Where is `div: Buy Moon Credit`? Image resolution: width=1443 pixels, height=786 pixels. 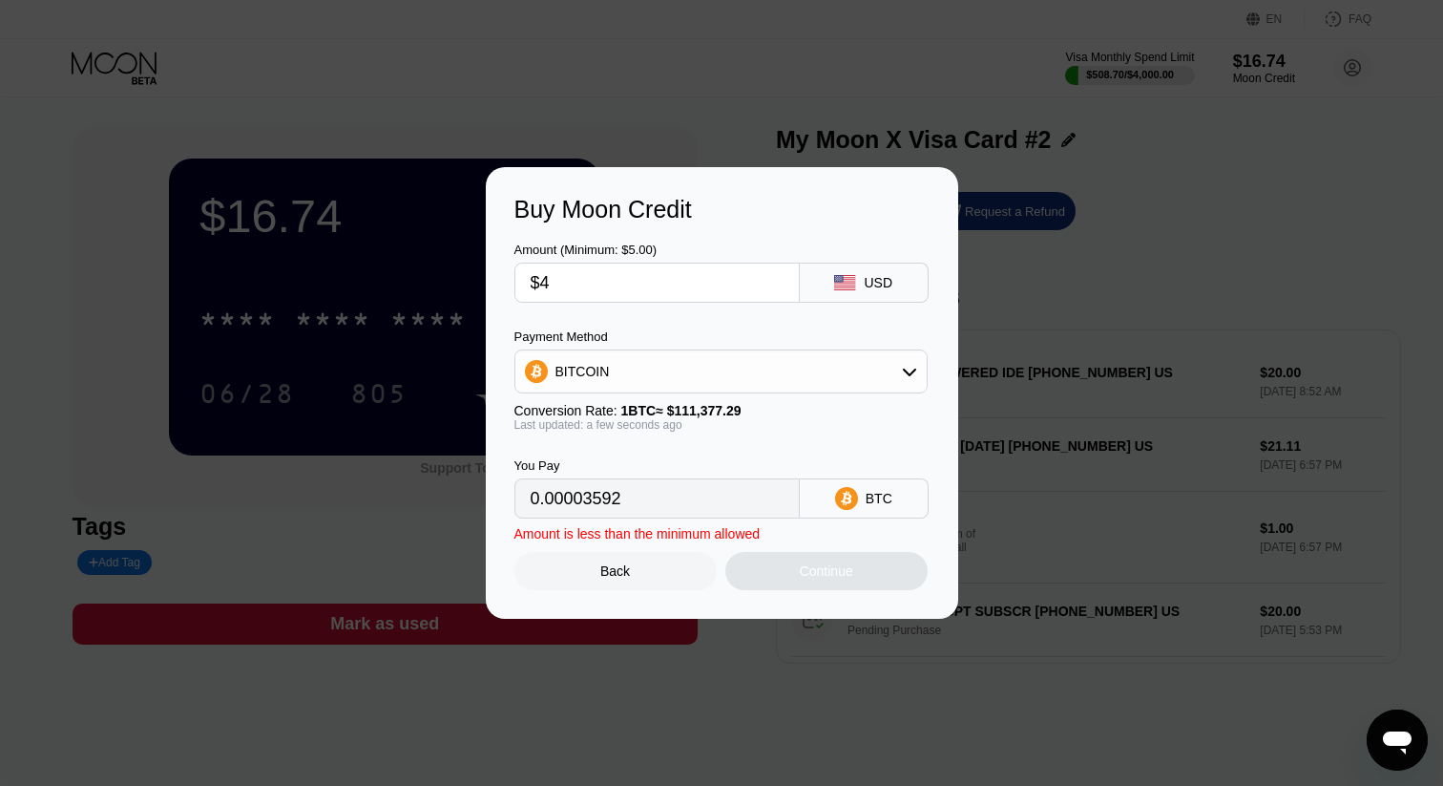 div: Buy Moon Credit is located at coordinates (722, 209).